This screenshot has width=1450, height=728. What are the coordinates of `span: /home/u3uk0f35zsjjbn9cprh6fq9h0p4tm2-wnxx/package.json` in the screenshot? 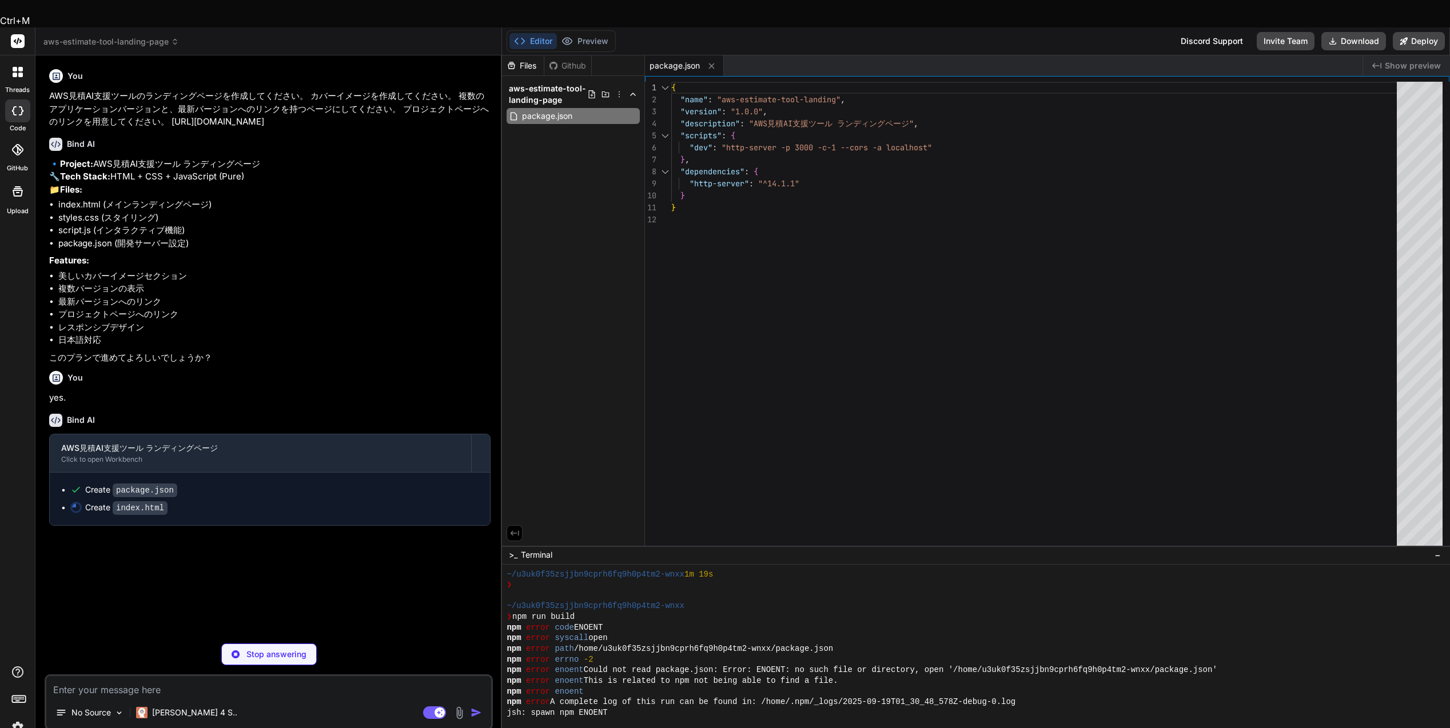 It's located at (703, 649).